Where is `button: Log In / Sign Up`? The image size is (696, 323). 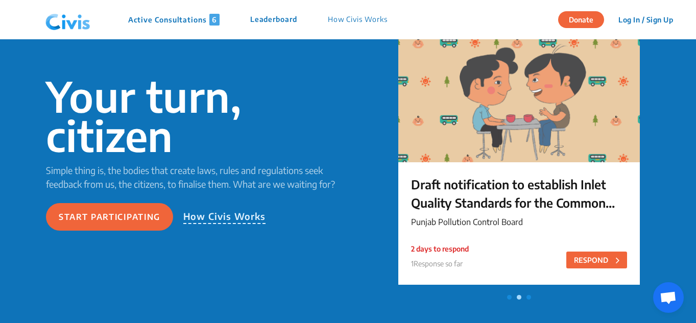
button: Log In / Sign Up is located at coordinates (645, 19).